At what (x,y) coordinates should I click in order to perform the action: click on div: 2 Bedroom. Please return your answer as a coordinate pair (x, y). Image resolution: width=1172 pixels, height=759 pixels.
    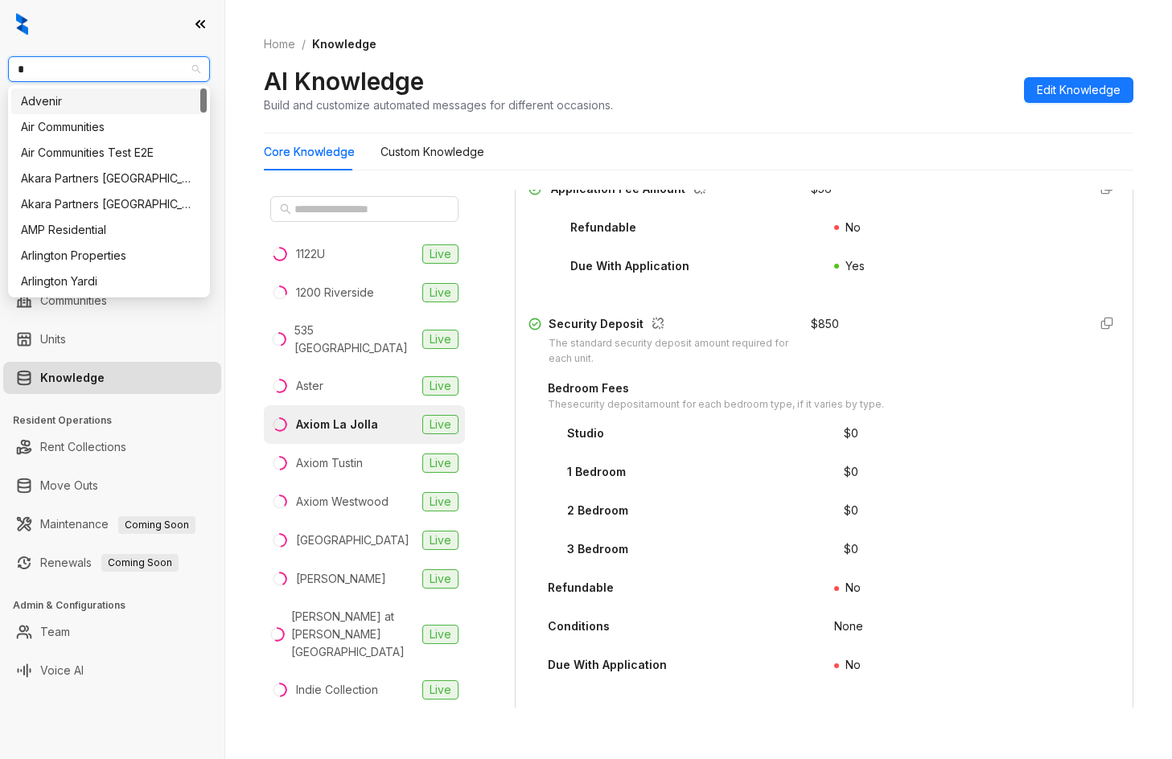
    Looking at the image, I should click on (597, 511).